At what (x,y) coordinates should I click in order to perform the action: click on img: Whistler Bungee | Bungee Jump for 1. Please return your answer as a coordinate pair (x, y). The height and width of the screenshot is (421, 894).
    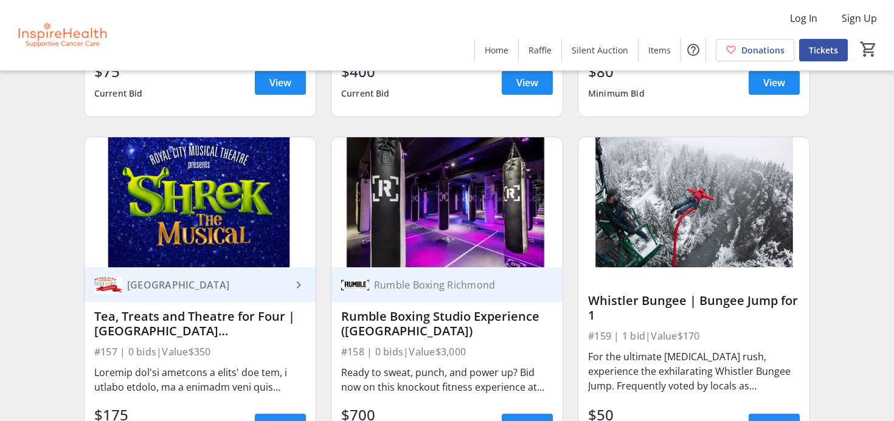
    Looking at the image, I should click on (694, 202).